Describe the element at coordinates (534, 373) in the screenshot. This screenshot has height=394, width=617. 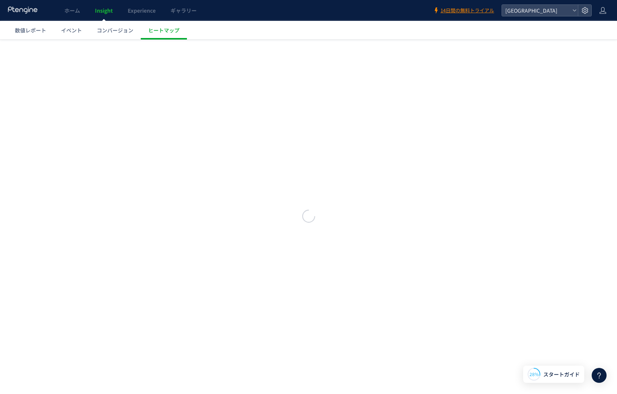
I see `span: 28%` at that location.